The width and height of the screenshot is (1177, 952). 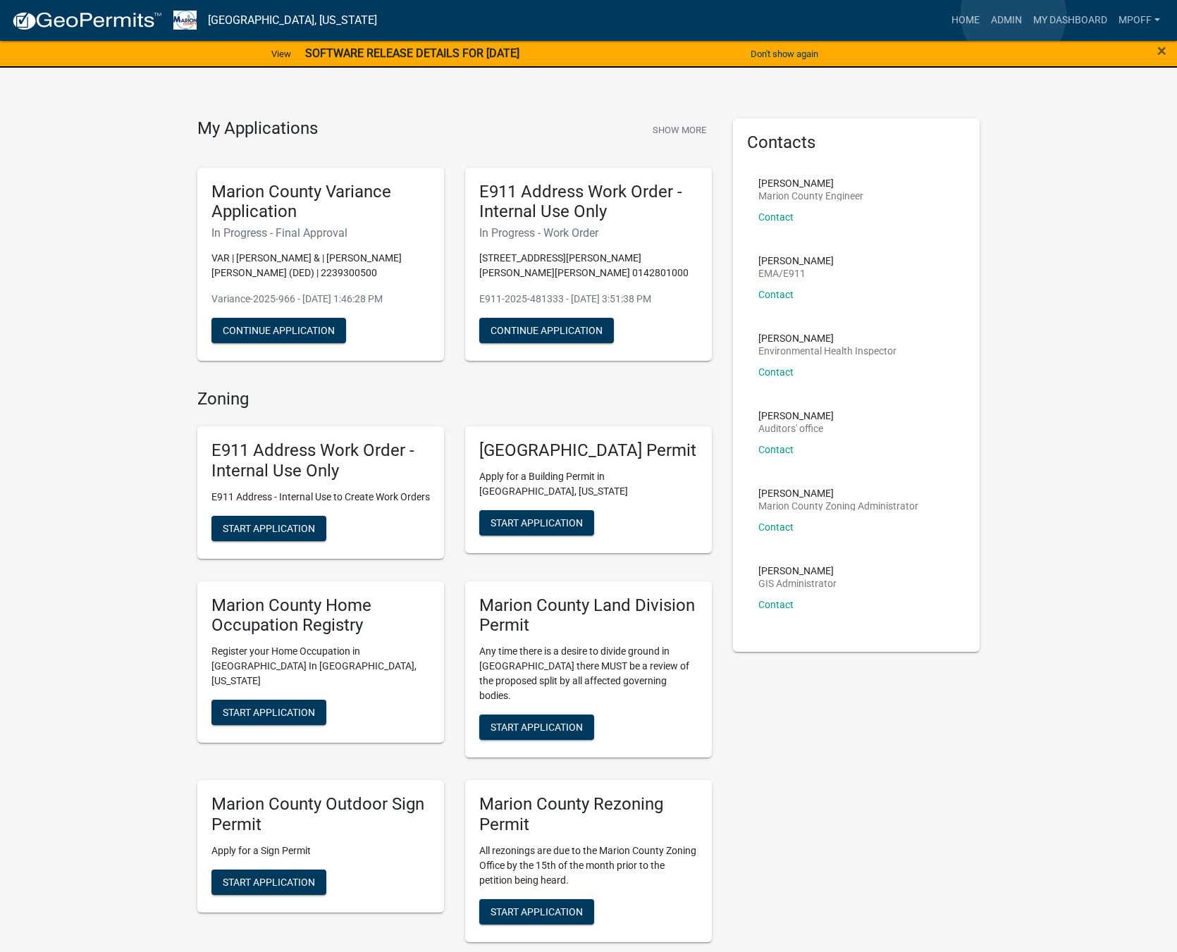 I want to click on button: Show More, so click(x=679, y=130).